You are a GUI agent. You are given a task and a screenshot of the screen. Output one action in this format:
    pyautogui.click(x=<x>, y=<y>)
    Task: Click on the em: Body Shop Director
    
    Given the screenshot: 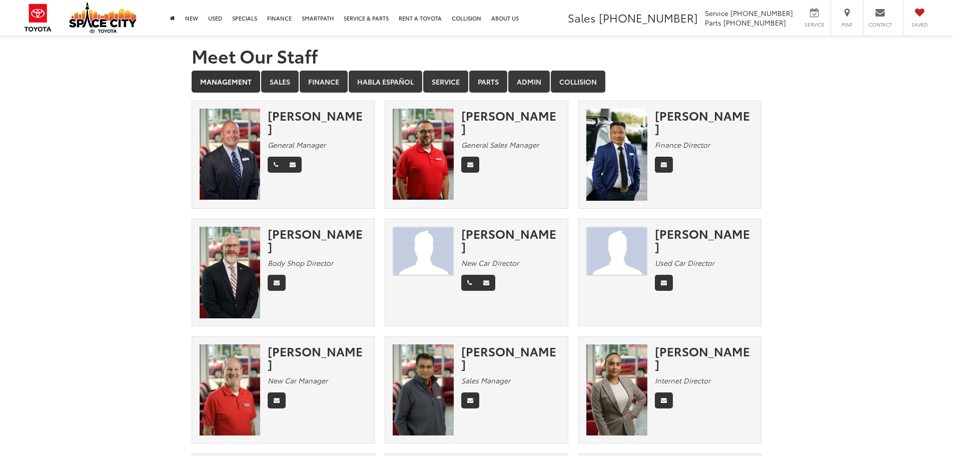 What is the action you would take?
    pyautogui.click(x=300, y=263)
    